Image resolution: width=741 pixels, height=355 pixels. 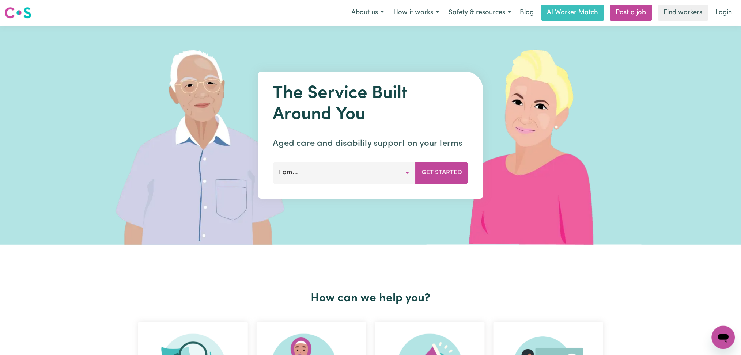 What do you see at coordinates (573, 13) in the screenshot?
I see `a: AI Worker Match` at bounding box center [573, 13].